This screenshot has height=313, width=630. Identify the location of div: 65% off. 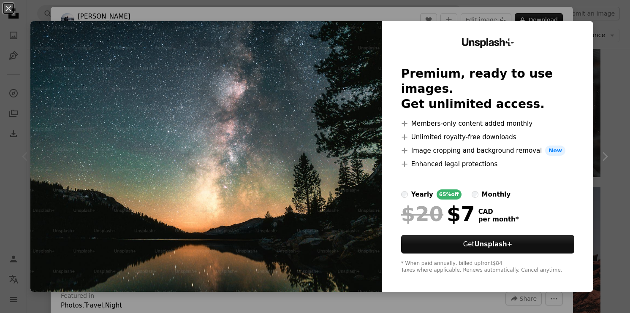
(449, 195).